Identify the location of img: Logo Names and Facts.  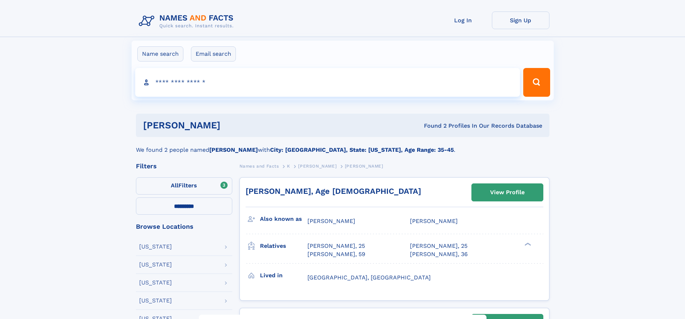
(188, 21).